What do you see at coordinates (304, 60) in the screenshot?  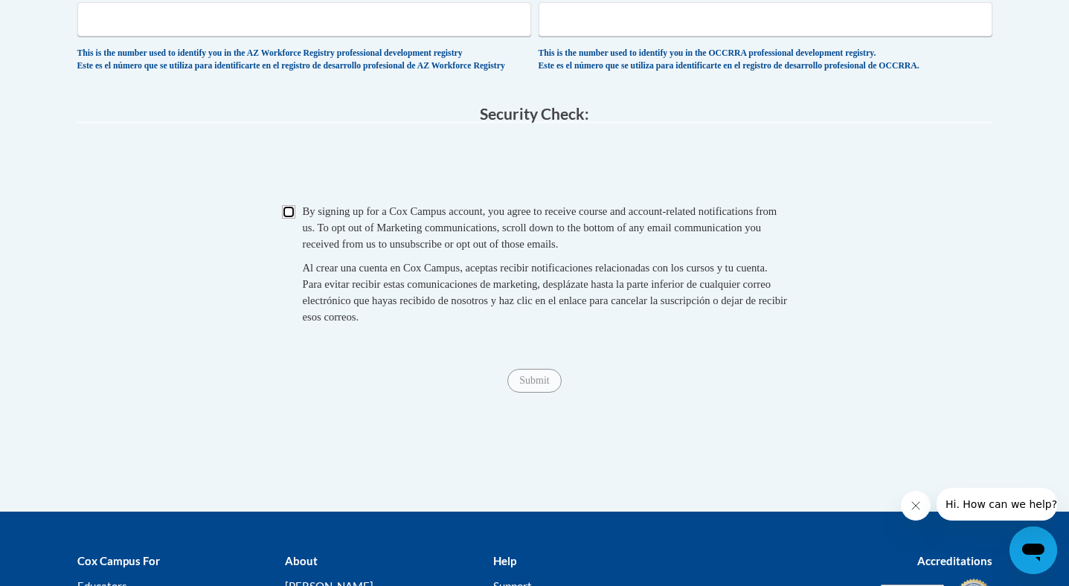 I see `div: This is the number used to identify you in the AZ Workforce Registry professional development reg...` at bounding box center [304, 60].